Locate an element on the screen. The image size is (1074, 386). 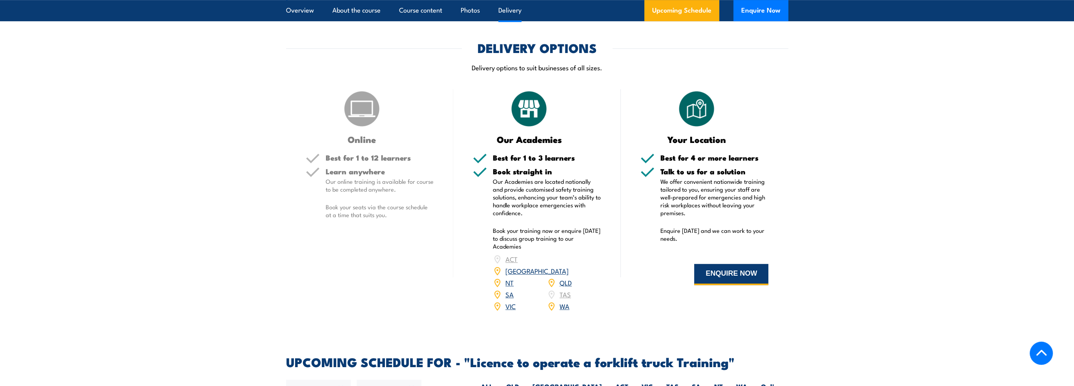
h5: Best for 1 to 12 learners is located at coordinates (380, 157).